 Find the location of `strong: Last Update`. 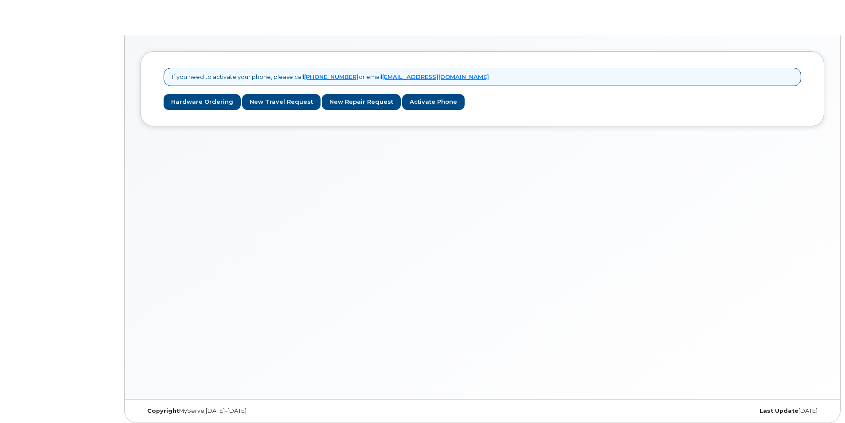

strong: Last Update is located at coordinates (779, 411).